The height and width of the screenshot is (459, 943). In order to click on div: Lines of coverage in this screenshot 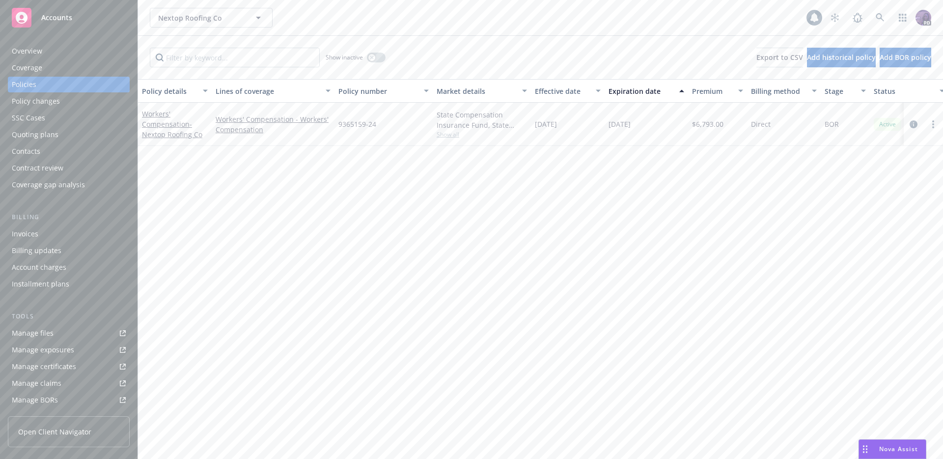, I will do `click(268, 91)`.